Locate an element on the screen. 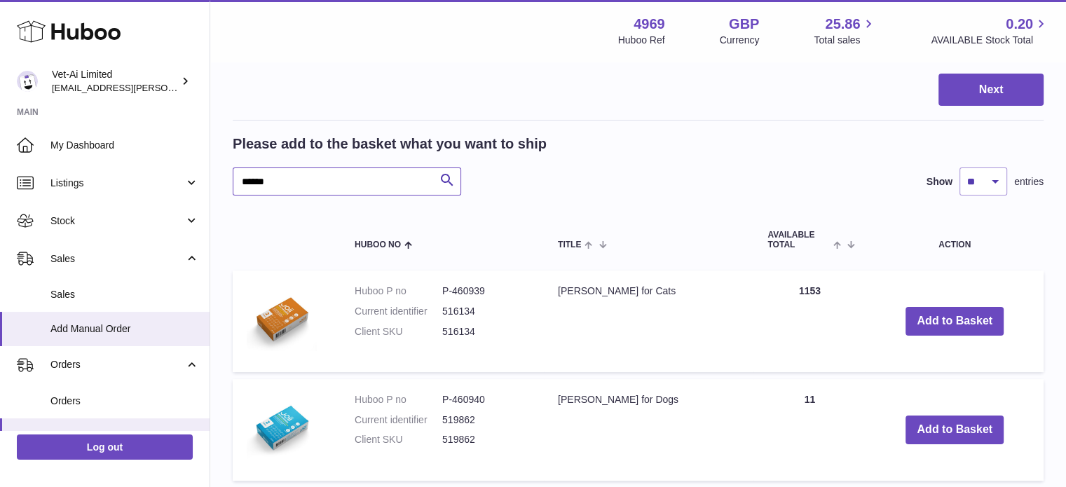  span: 0.20 is located at coordinates (1019, 24).